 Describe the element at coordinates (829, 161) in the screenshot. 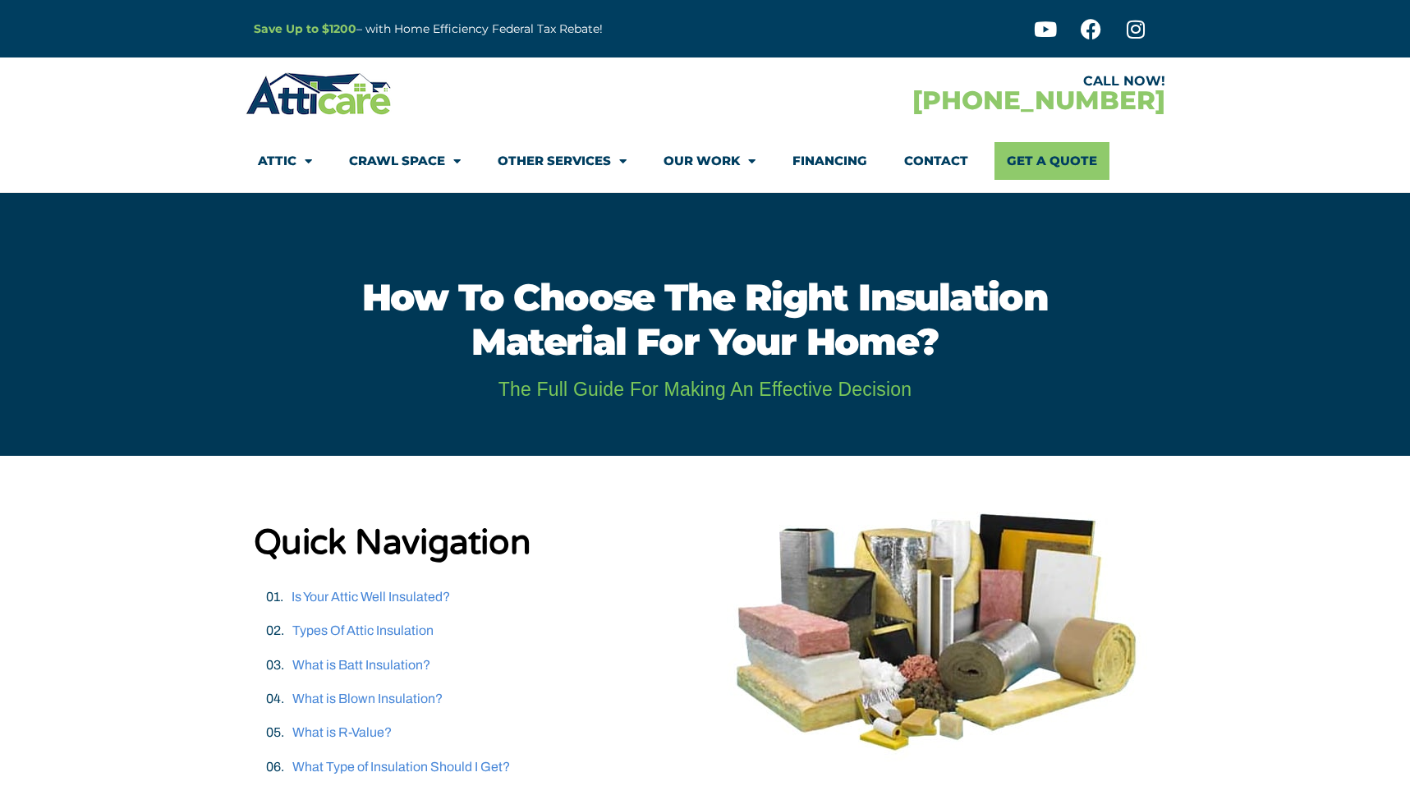

I see `a: Financing` at that location.